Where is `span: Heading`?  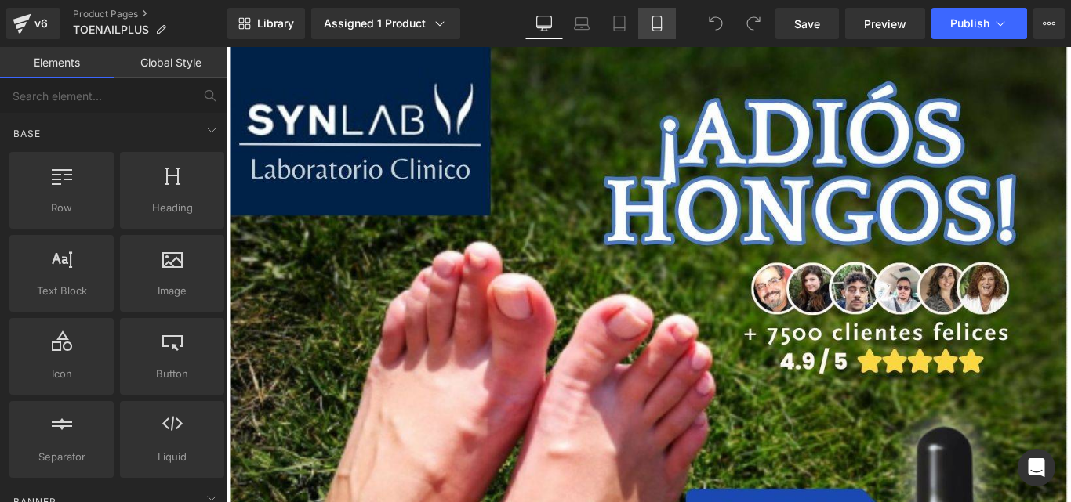
span: Heading is located at coordinates (172, 208).